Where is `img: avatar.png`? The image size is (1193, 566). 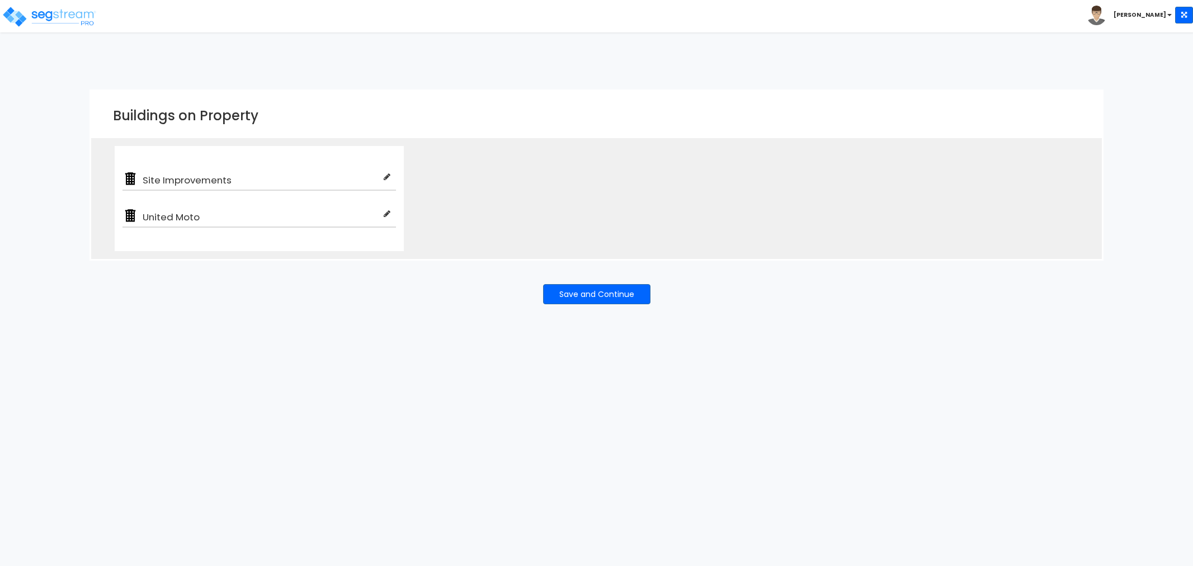 img: avatar.png is located at coordinates (1096, 15).